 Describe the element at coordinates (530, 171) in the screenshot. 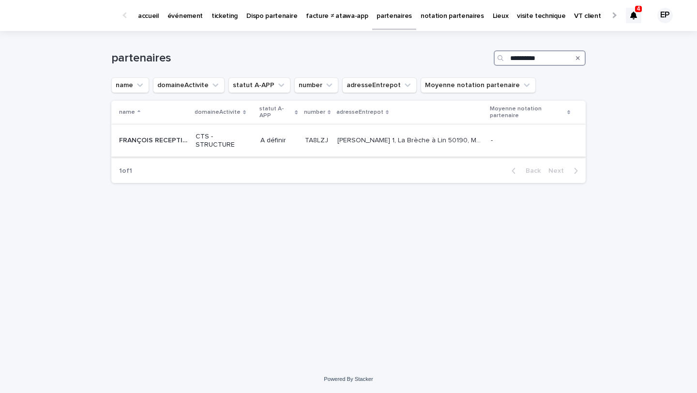

I see `span: Back` at that location.